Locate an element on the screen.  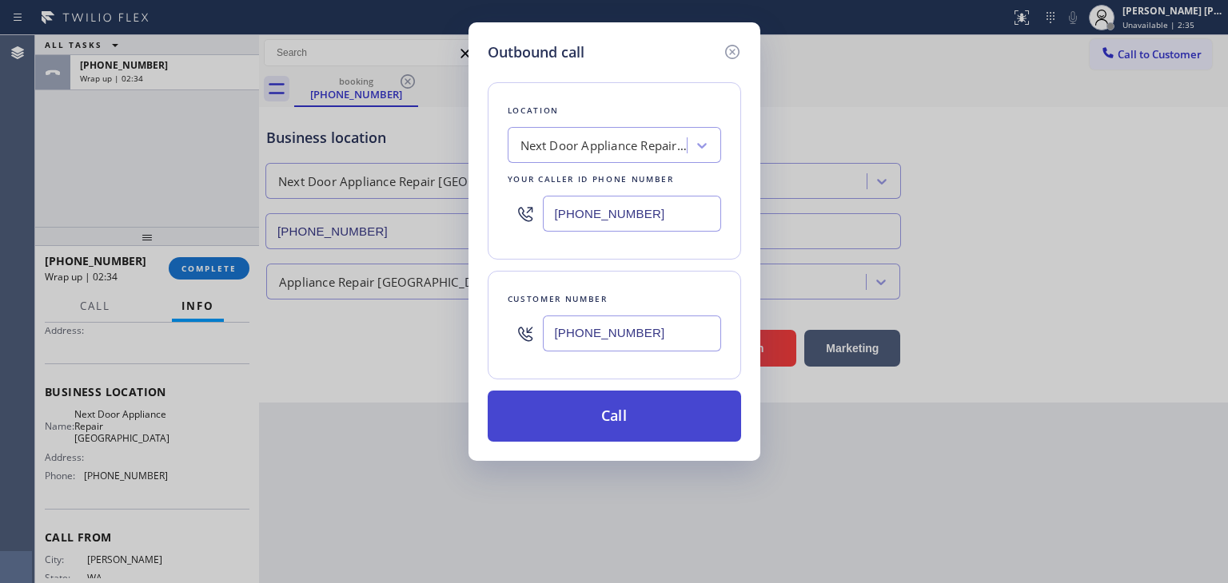
div: Your caller id phone number is located at coordinates (614, 179).